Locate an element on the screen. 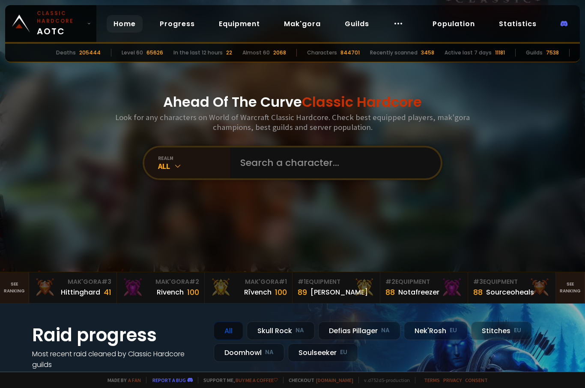 The image size is (585, 388). div: Guilds is located at coordinates (534, 53).